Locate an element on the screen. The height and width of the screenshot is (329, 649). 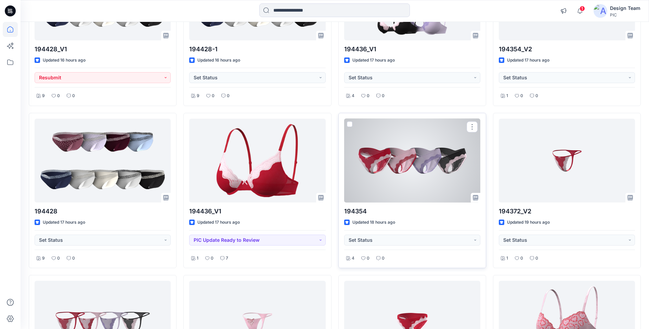
a: 194354 is located at coordinates (412, 160).